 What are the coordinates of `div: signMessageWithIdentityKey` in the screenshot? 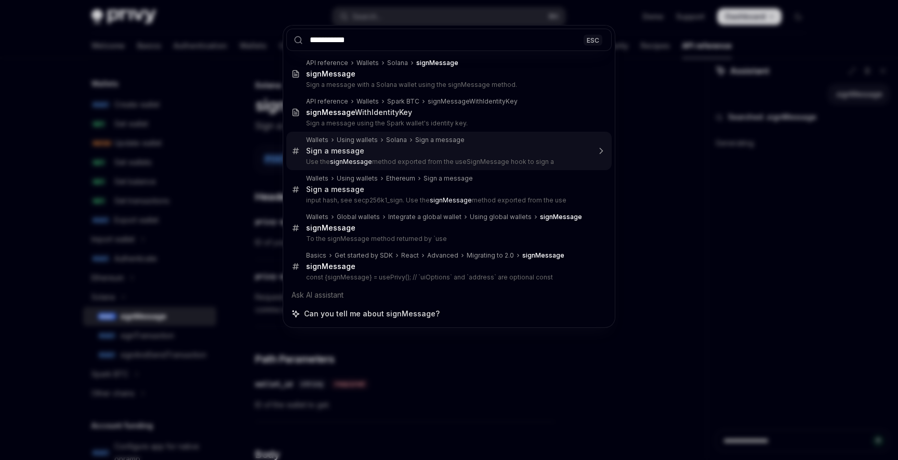 It's located at (473, 101).